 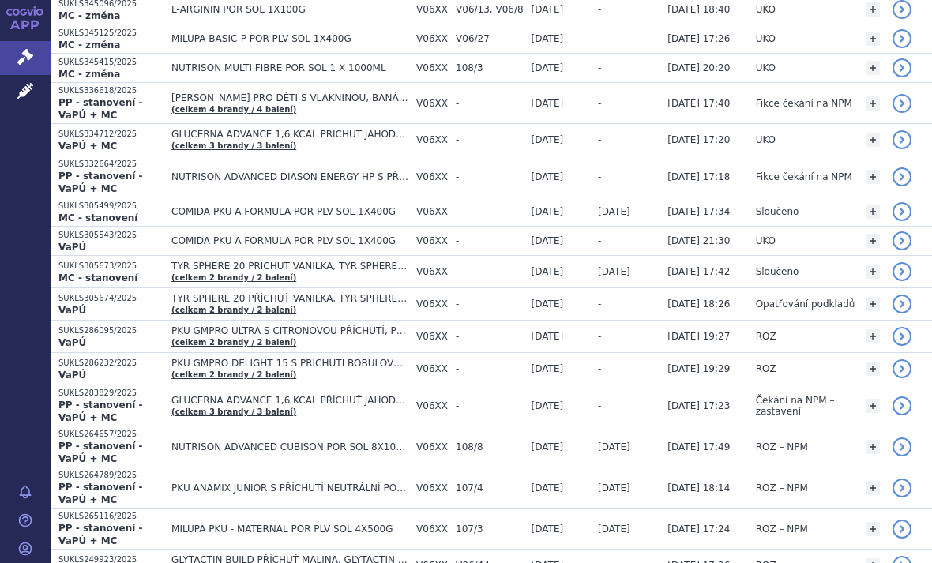 What do you see at coordinates (290, 447) in the screenshot?
I see `span: NUTRISON ADVANCED CUBISON POR SOL 8X1000ML` at bounding box center [290, 447].